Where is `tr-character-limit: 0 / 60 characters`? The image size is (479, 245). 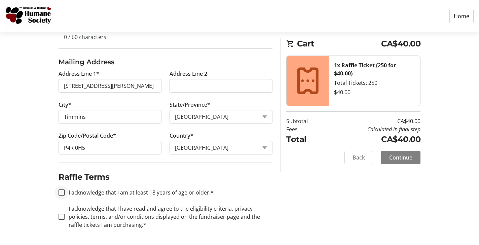
tr-character-limit: 0 / 60 characters is located at coordinates (85, 37).